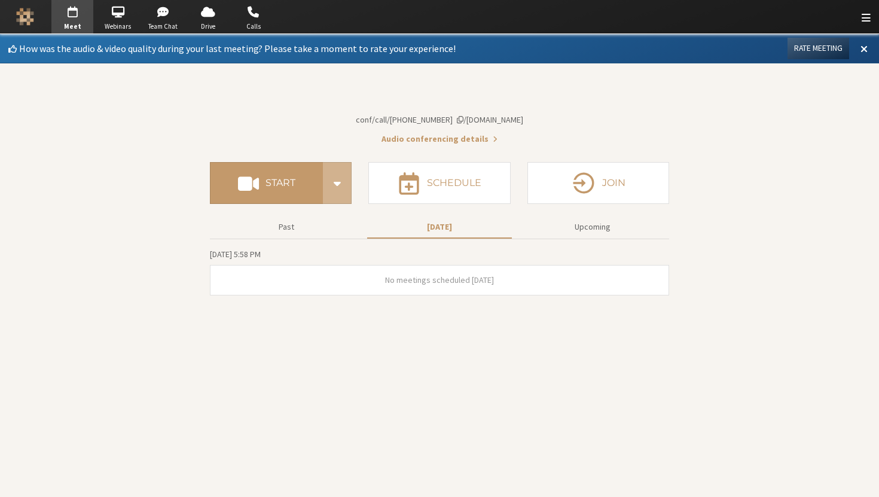 The width and height of the screenshot is (879, 497). What do you see at coordinates (593, 227) in the screenshot?
I see `button: Upcoming` at bounding box center [593, 227].